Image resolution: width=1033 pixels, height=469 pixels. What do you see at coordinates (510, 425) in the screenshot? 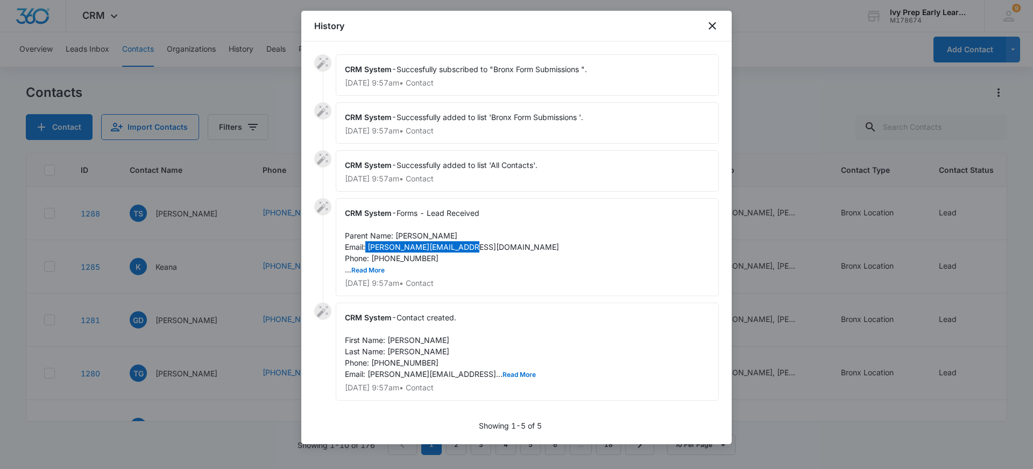
I see `p: Showing 1-5 of 5` at bounding box center [510, 425].